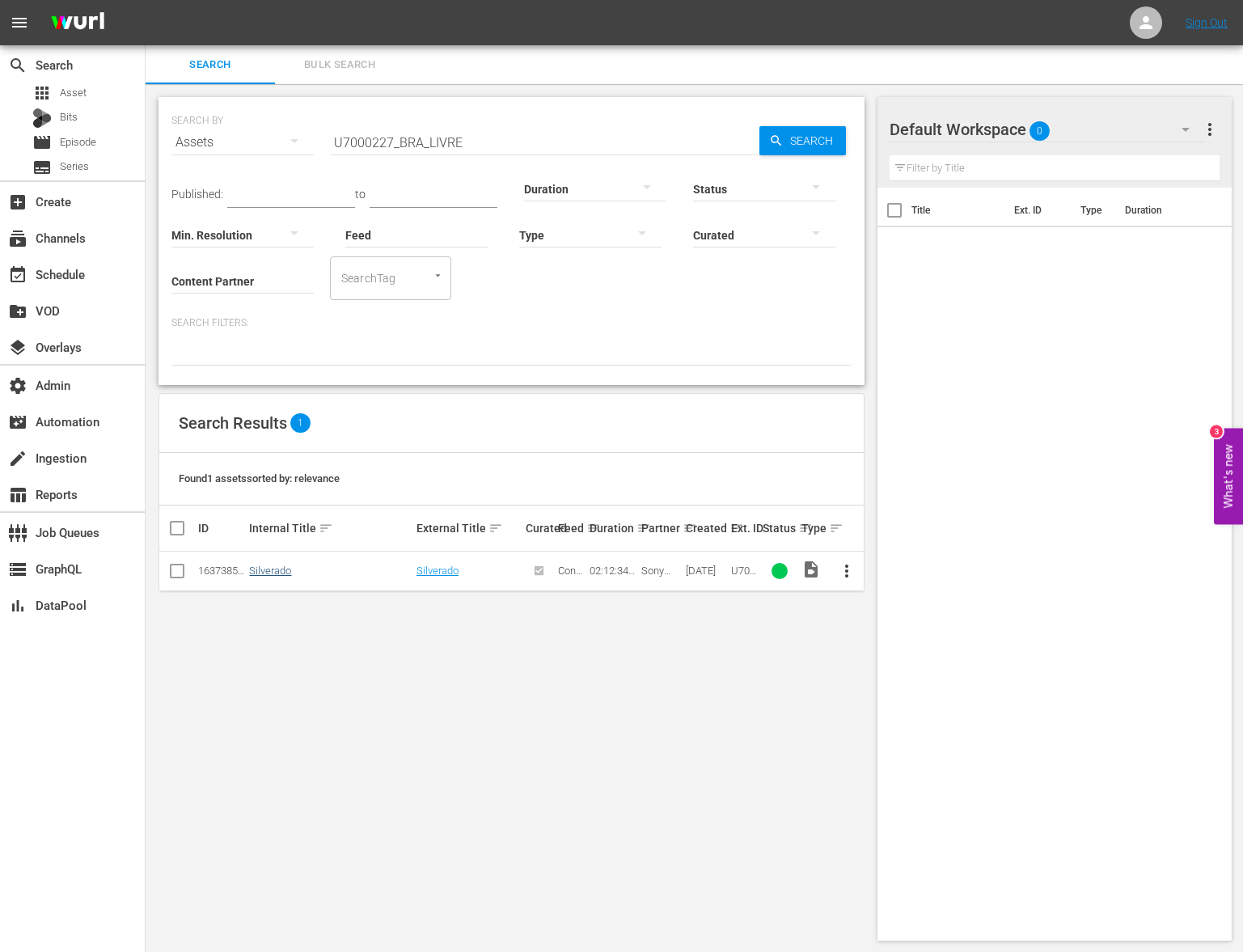 The image size is (1243, 952). What do you see at coordinates (18, 311) in the screenshot?
I see `span: VOD` at bounding box center [18, 311].